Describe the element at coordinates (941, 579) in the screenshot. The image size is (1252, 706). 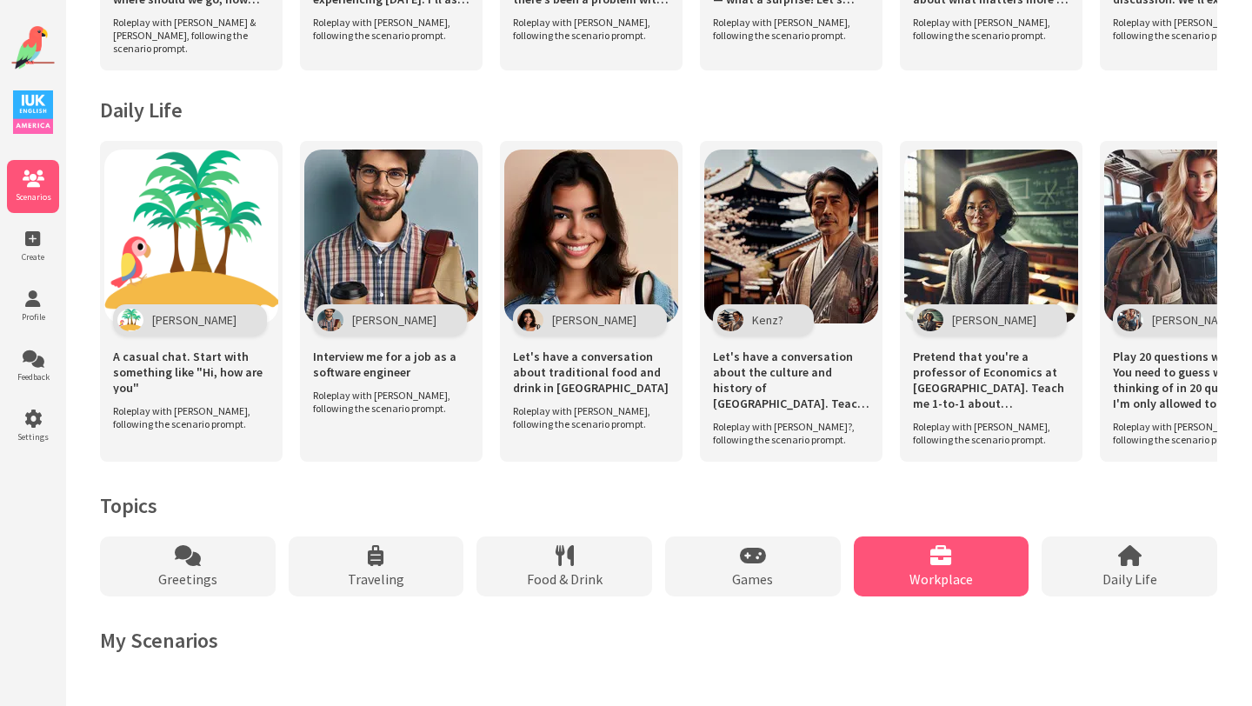
I see `span: Workplace` at that location.